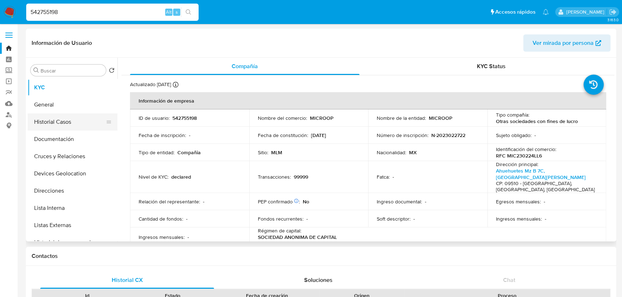 This screenshot has width=622, height=297. What do you see at coordinates (73, 139) in the screenshot?
I see `button: Documentación` at bounding box center [73, 139].